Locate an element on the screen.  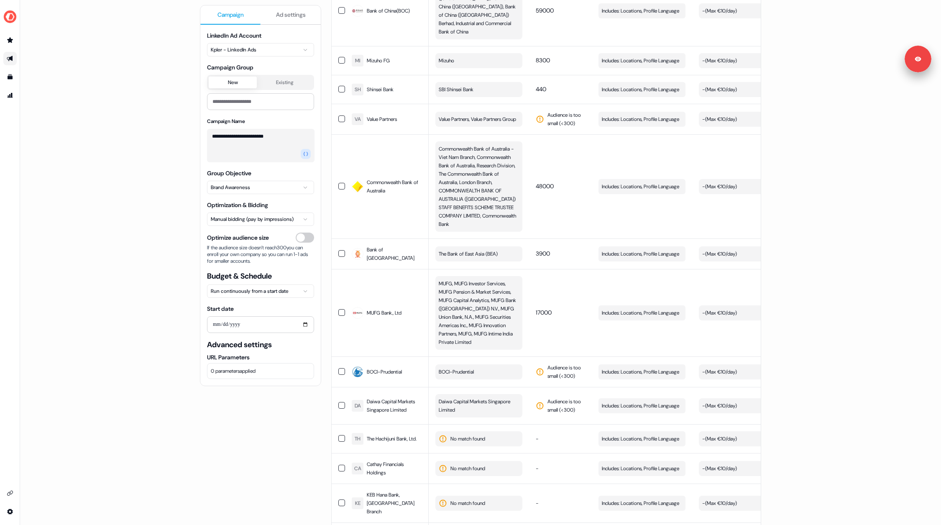
span: 0 parameters applied is located at coordinates (233, 371).